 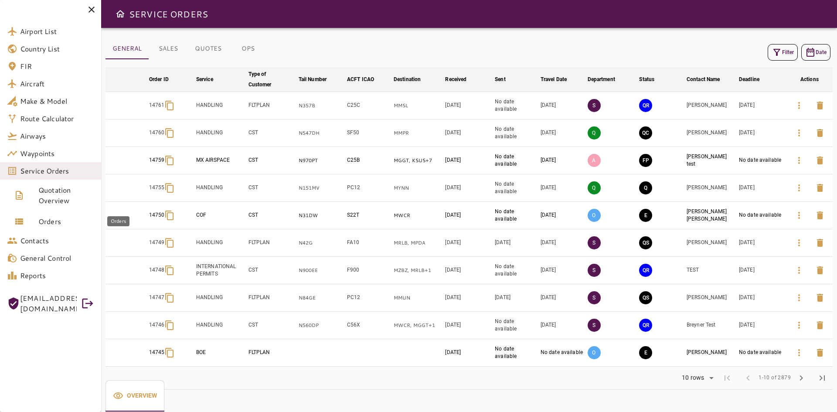 What do you see at coordinates (711, 270) in the screenshot?
I see `td: TEST` at bounding box center [711, 270].